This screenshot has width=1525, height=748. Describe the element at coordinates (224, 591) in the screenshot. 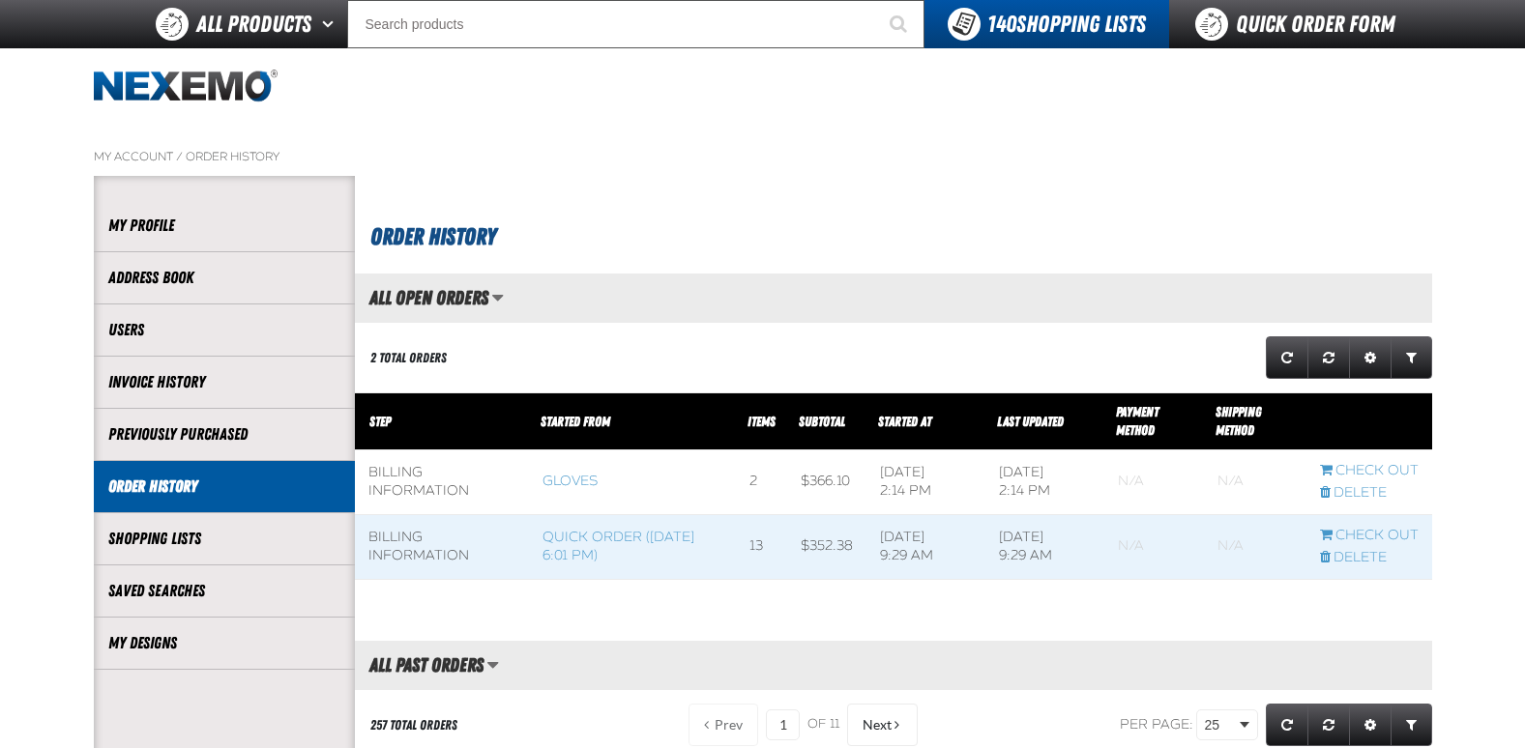

I see `a: Saved Searches` at that location.